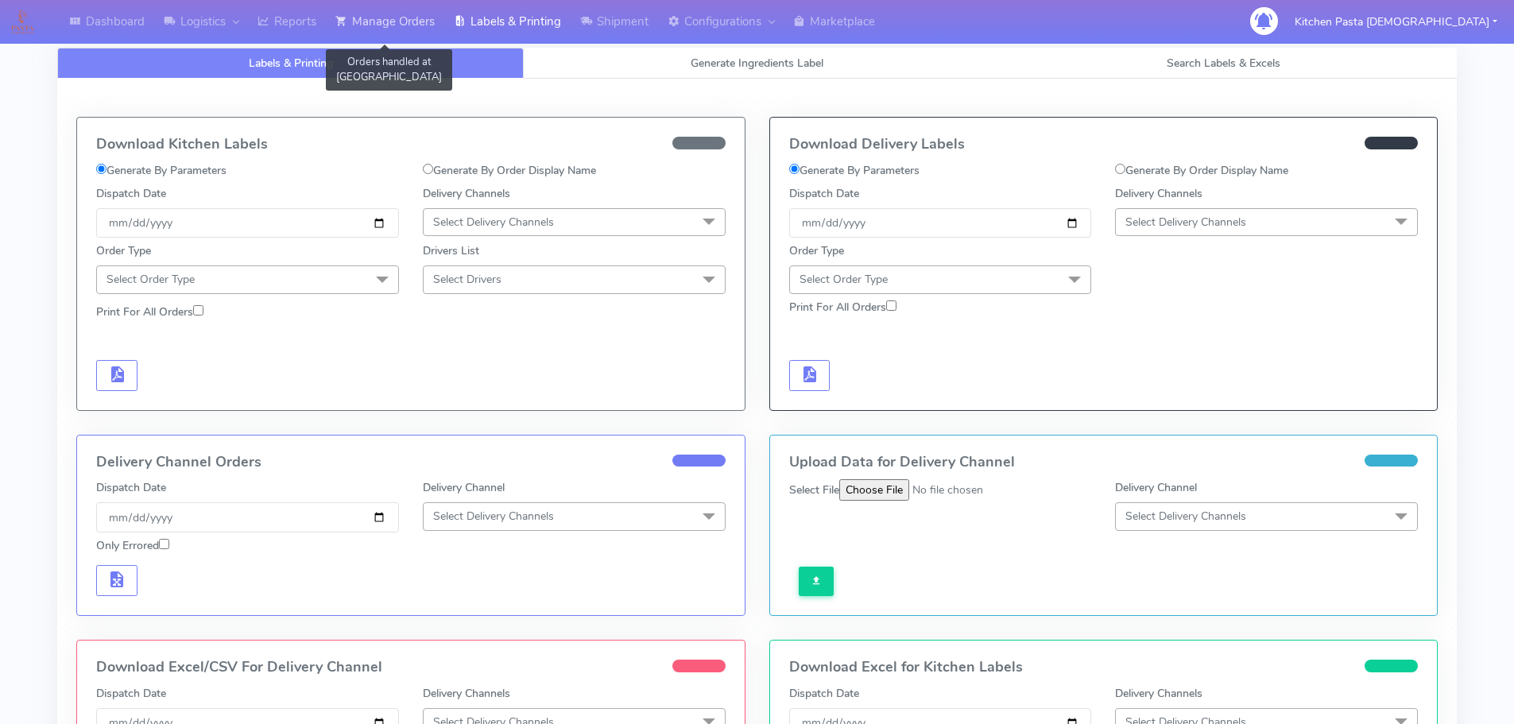 The image size is (1514, 724). I want to click on ul: Tabs, so click(757, 63).